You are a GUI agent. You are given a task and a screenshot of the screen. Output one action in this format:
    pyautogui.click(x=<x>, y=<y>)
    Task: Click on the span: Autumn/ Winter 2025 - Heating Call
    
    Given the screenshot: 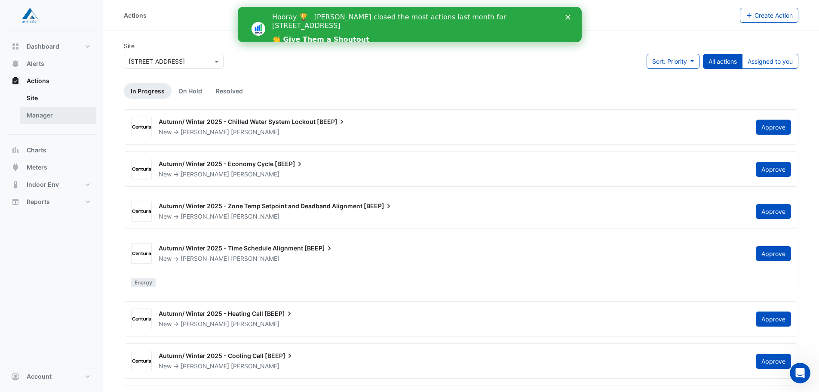 What is the action you would take?
    pyautogui.click(x=211, y=313)
    